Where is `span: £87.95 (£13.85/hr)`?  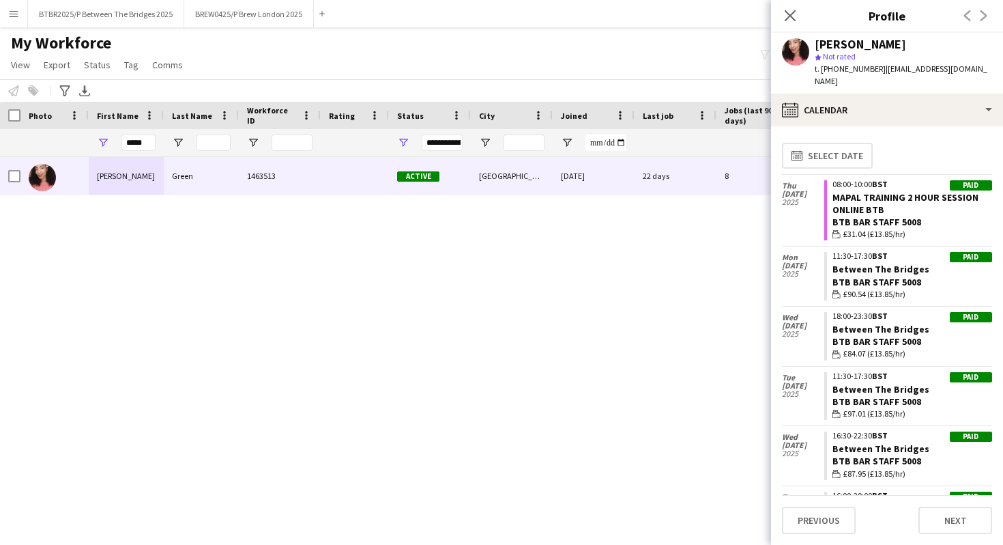
span: £87.95 (£13.85/hr) is located at coordinates (874, 474).